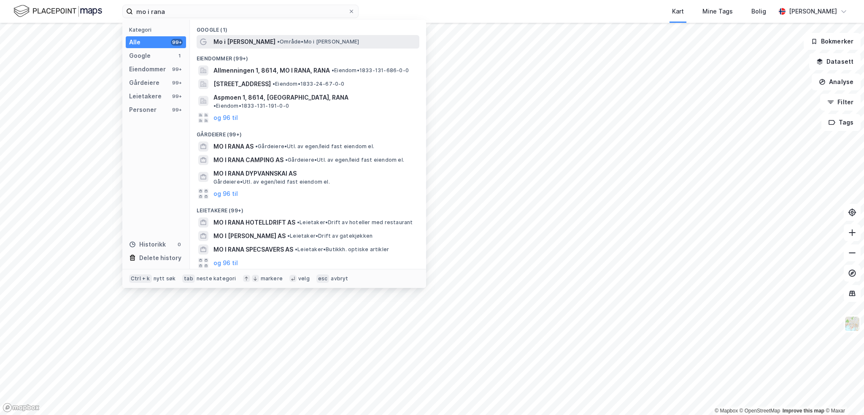 This screenshot has width=864, height=415. I want to click on div: Kart, so click(678, 11).